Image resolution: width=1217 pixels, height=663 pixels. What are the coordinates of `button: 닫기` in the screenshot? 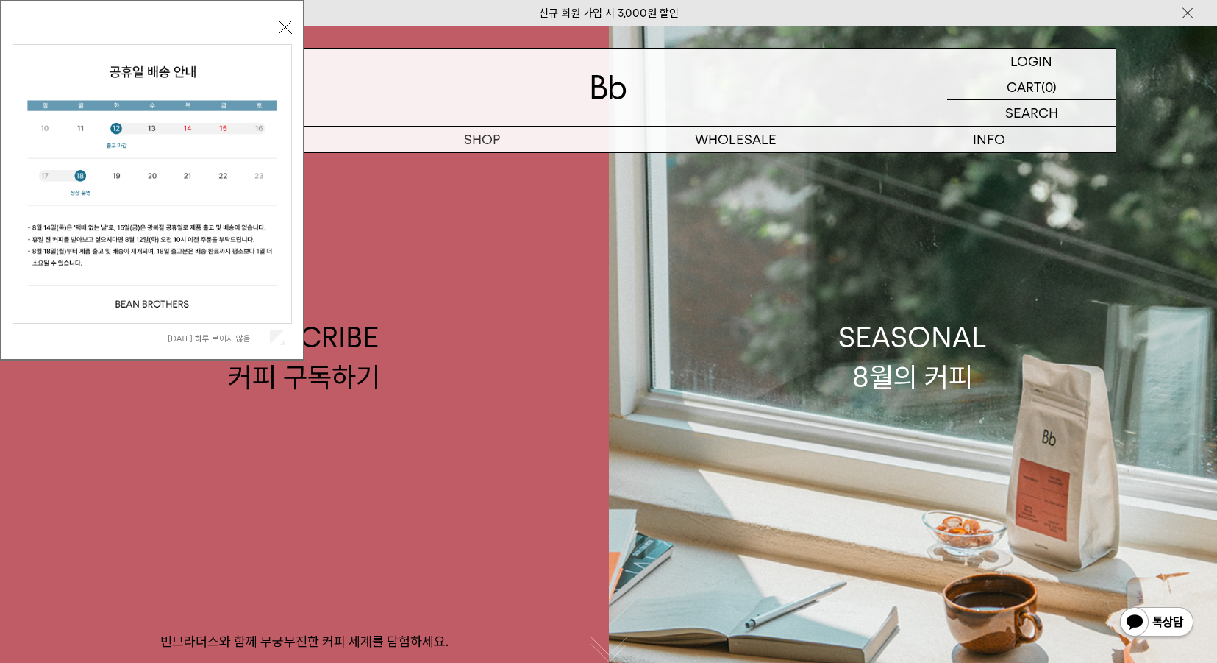 It's located at (285, 27).